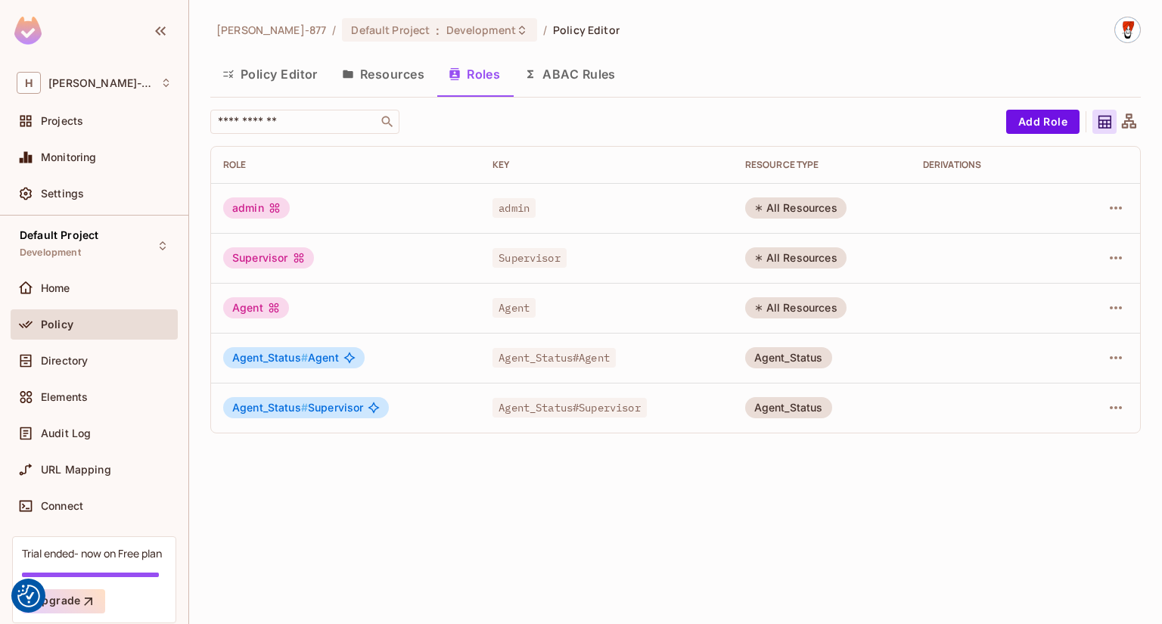 Image resolution: width=1162 pixels, height=624 pixels. What do you see at coordinates (62, 194) in the screenshot?
I see `span: Settings` at bounding box center [62, 194].